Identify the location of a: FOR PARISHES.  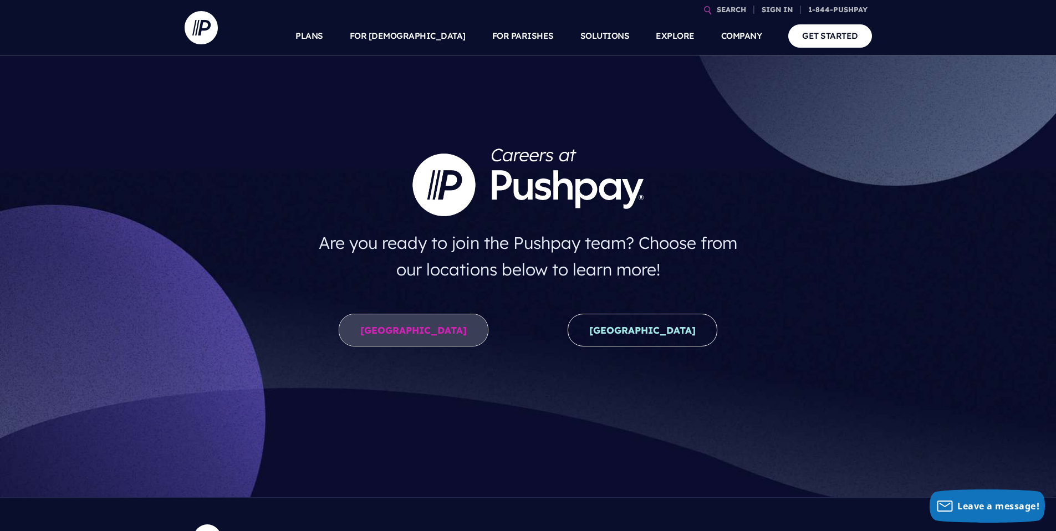
(523, 36).